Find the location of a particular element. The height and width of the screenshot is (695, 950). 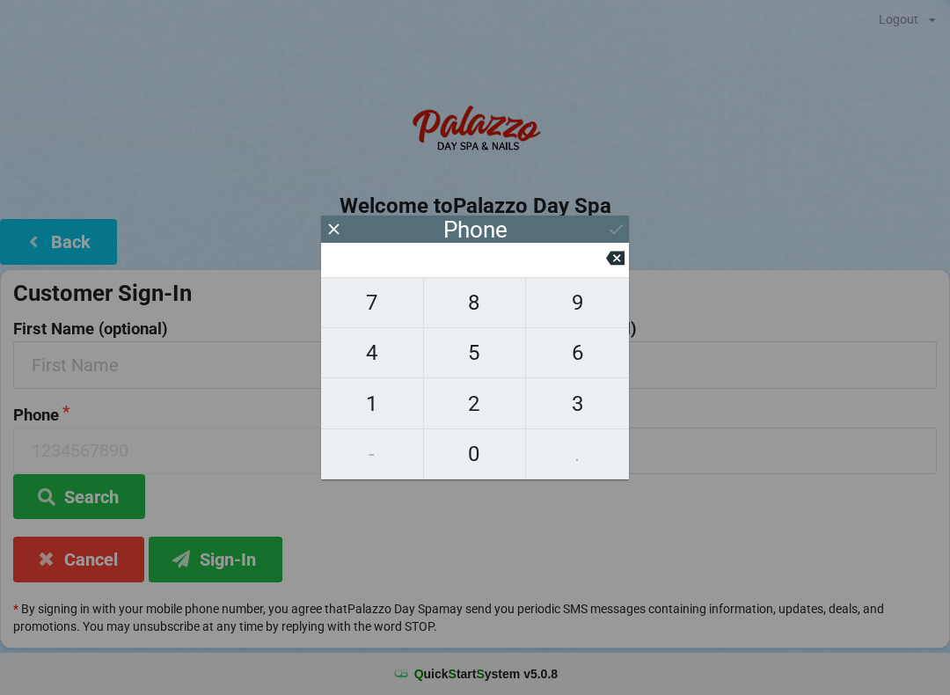

span: 3 is located at coordinates (577, 404).